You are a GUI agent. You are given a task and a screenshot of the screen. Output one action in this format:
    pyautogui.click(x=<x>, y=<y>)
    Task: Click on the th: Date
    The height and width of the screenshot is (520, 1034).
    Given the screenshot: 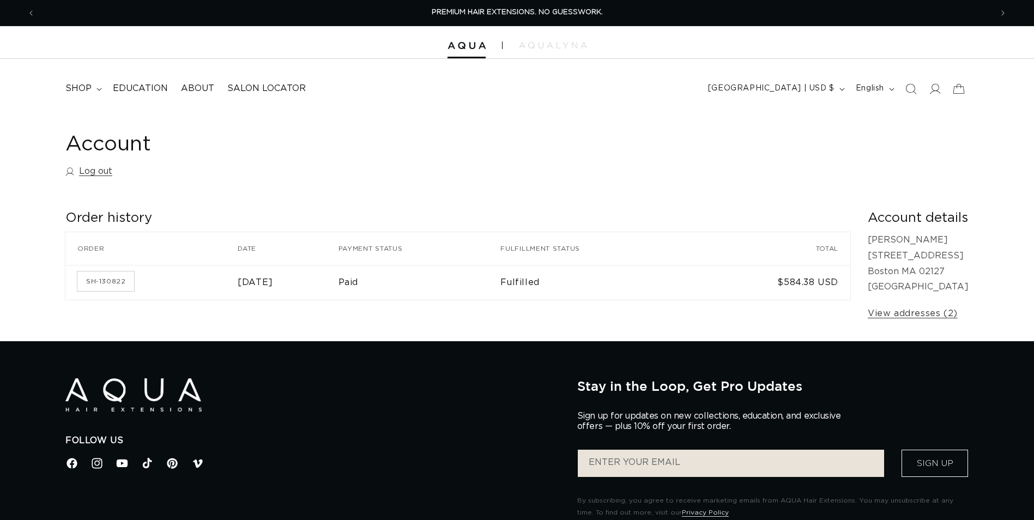 What is the action you would take?
    pyautogui.click(x=288, y=249)
    